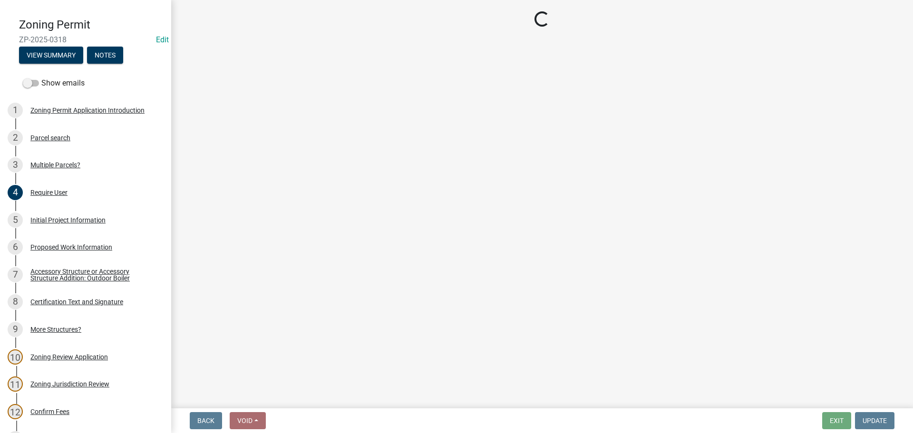 The width and height of the screenshot is (913, 433). What do you see at coordinates (51, 56) in the screenshot?
I see `wm-modal-confirm: Summary` at bounding box center [51, 56].